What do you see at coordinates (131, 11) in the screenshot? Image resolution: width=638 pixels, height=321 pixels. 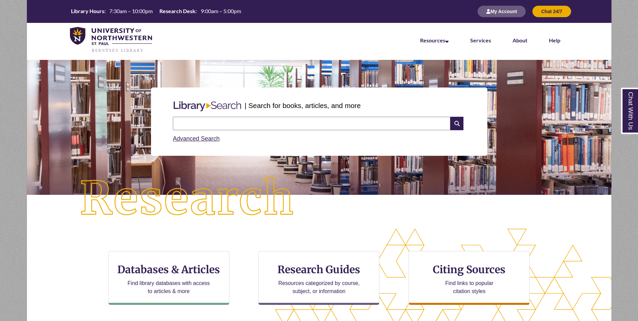 I see `span: 7:30am – 10:00pm` at bounding box center [131, 11].